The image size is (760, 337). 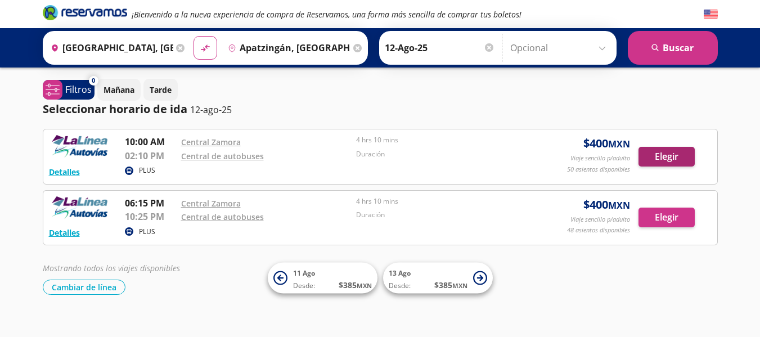 What do you see at coordinates (673, 48) in the screenshot?
I see `button: Buscar` at bounding box center [673, 48].